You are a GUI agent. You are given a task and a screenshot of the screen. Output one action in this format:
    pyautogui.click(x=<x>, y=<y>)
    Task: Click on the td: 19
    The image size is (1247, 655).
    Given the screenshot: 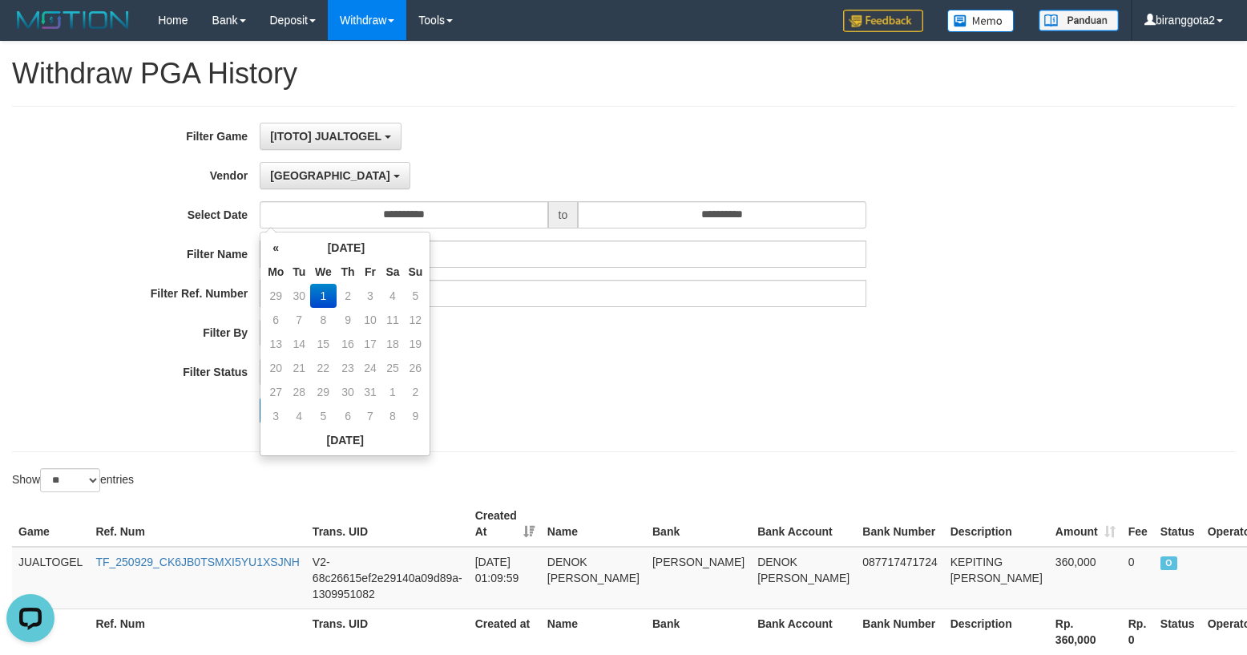 What is the action you would take?
    pyautogui.click(x=415, y=344)
    